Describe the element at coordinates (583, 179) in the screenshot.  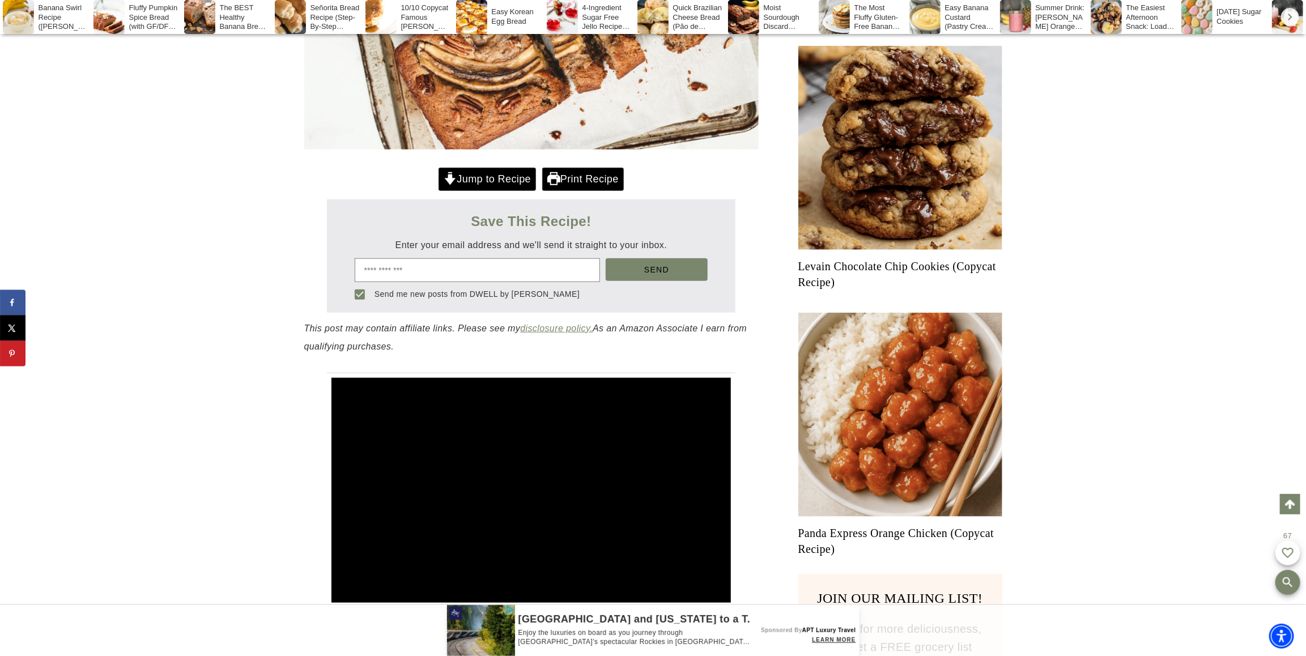
I see `a: Print Recipe` at that location.